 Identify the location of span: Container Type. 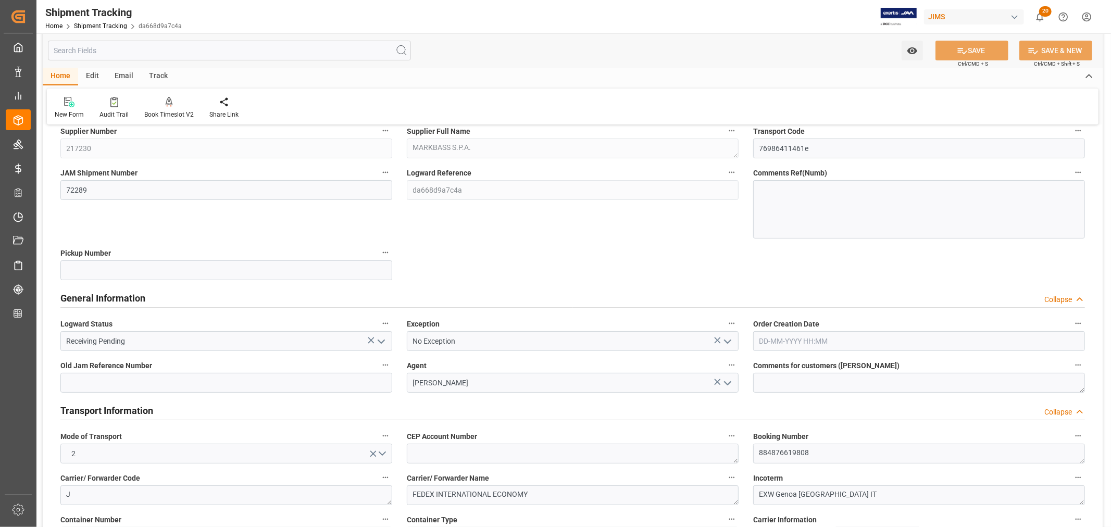
(432, 520).